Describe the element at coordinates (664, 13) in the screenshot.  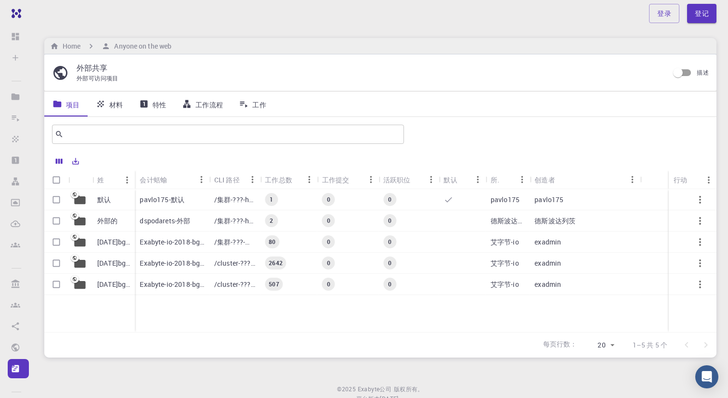
I see `a: 登录` at that location.